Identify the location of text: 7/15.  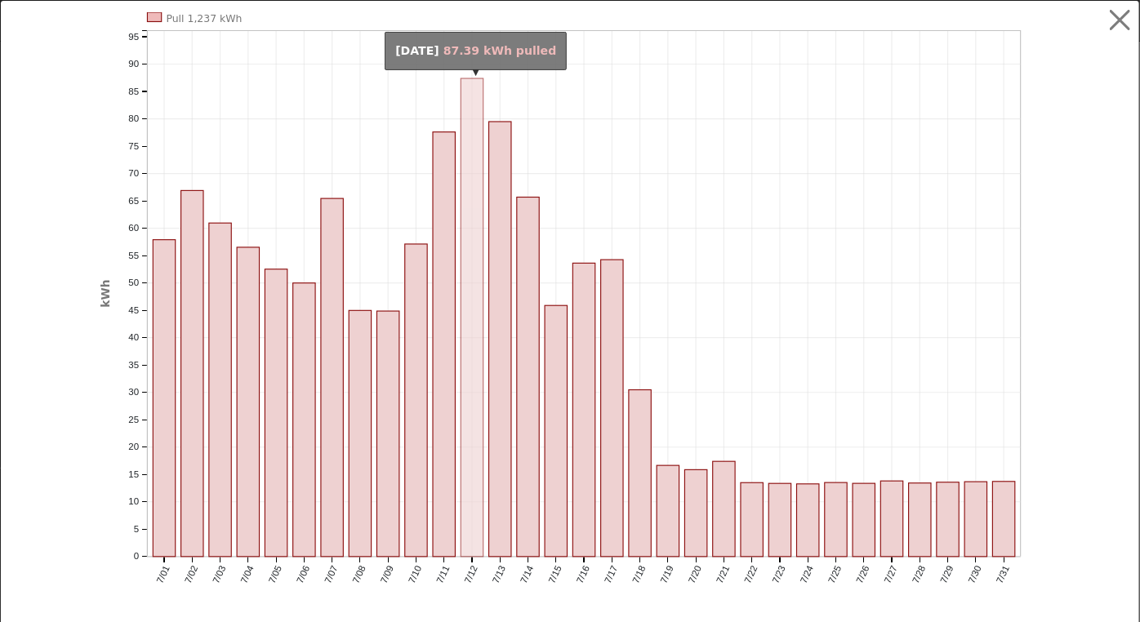
(555, 575).